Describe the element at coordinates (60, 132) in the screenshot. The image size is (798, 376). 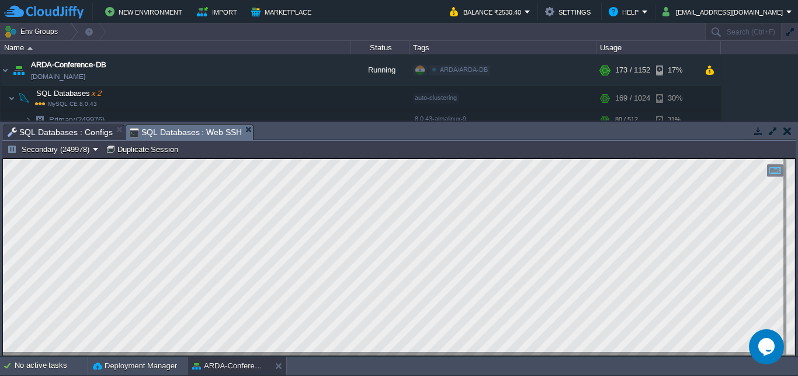
I see `span: SQL Databases : Configs` at that location.